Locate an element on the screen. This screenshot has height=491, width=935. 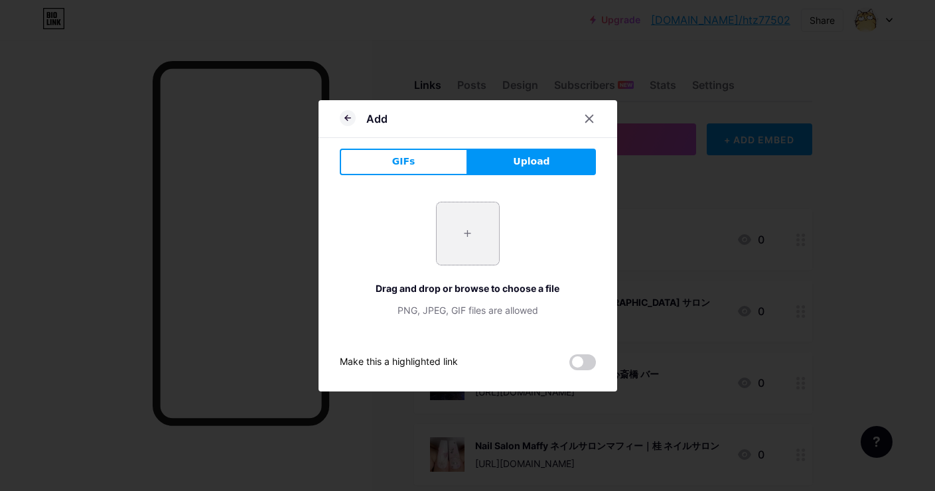
span: GIFs is located at coordinates (404, 161).